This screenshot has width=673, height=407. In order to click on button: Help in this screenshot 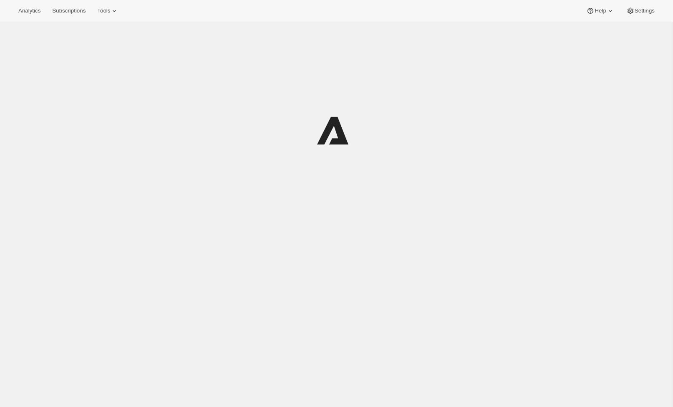, I will do `click(600, 11)`.